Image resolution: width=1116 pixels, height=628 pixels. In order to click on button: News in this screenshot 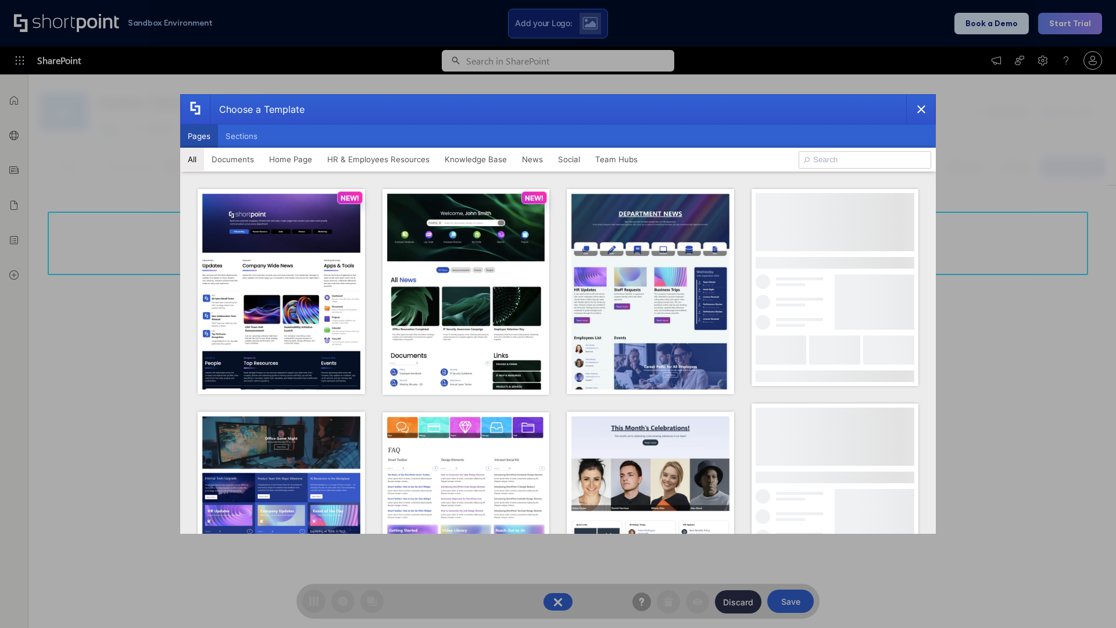, I will do `click(532, 159)`.